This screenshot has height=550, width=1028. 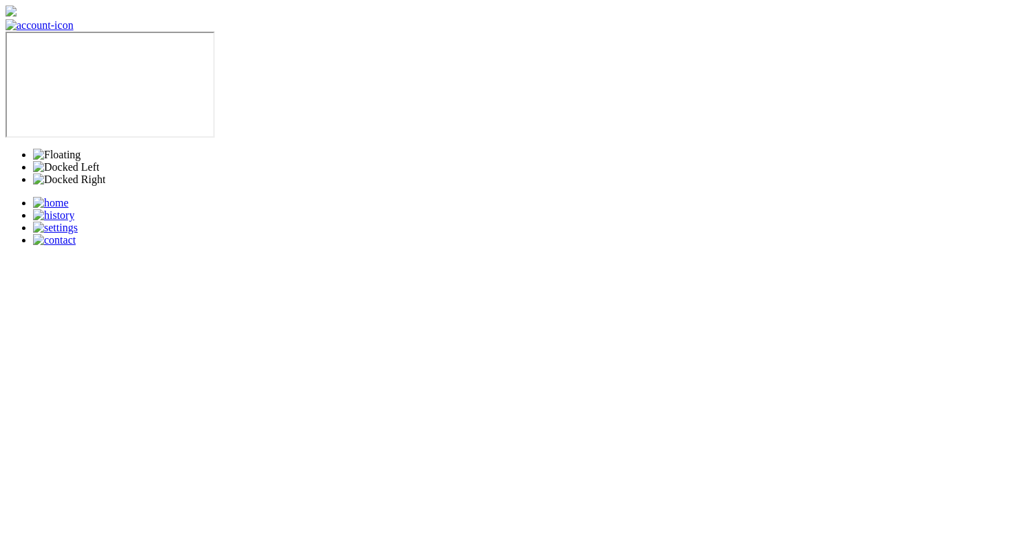 What do you see at coordinates (56, 155) in the screenshot?
I see `img: Floating` at bounding box center [56, 155].